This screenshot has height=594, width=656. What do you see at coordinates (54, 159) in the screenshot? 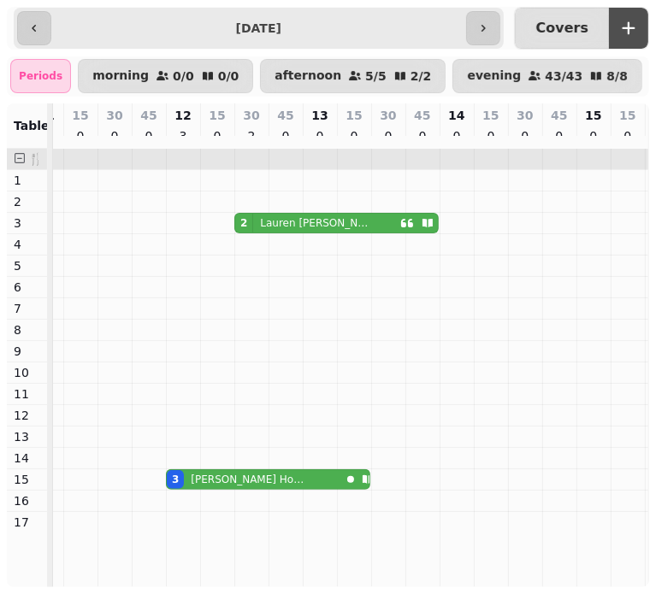
I see `span: 🍴 Main` at bounding box center [54, 159].